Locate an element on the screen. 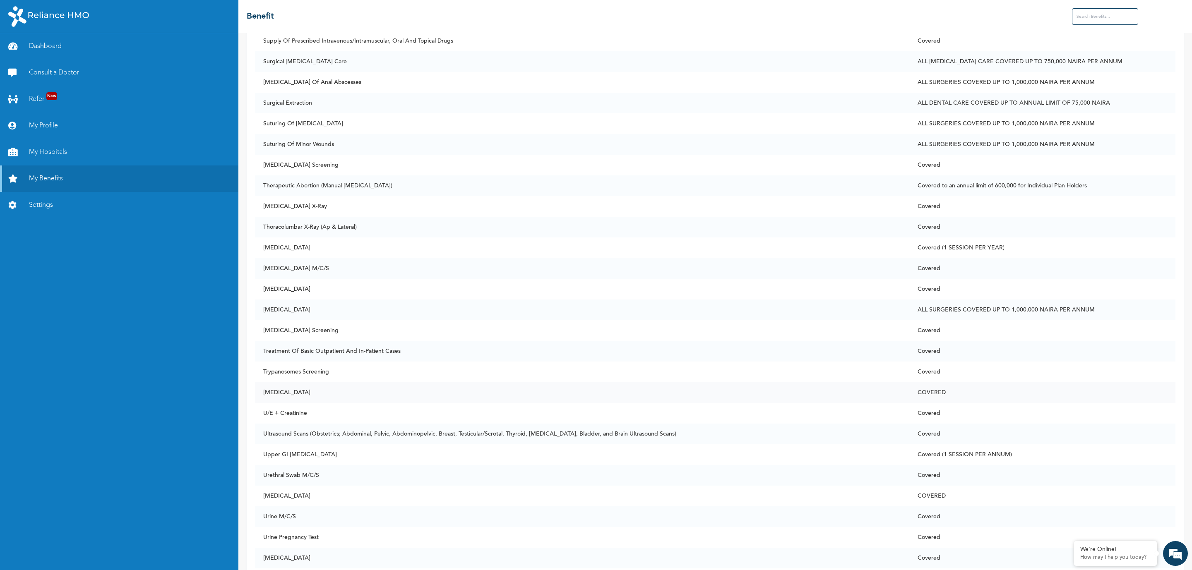  input: Search Benefits... is located at coordinates (1105, 17).